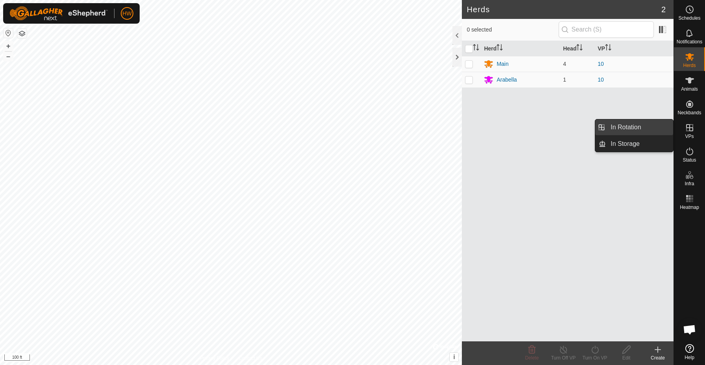  I want to click on span: HW, so click(127, 13).